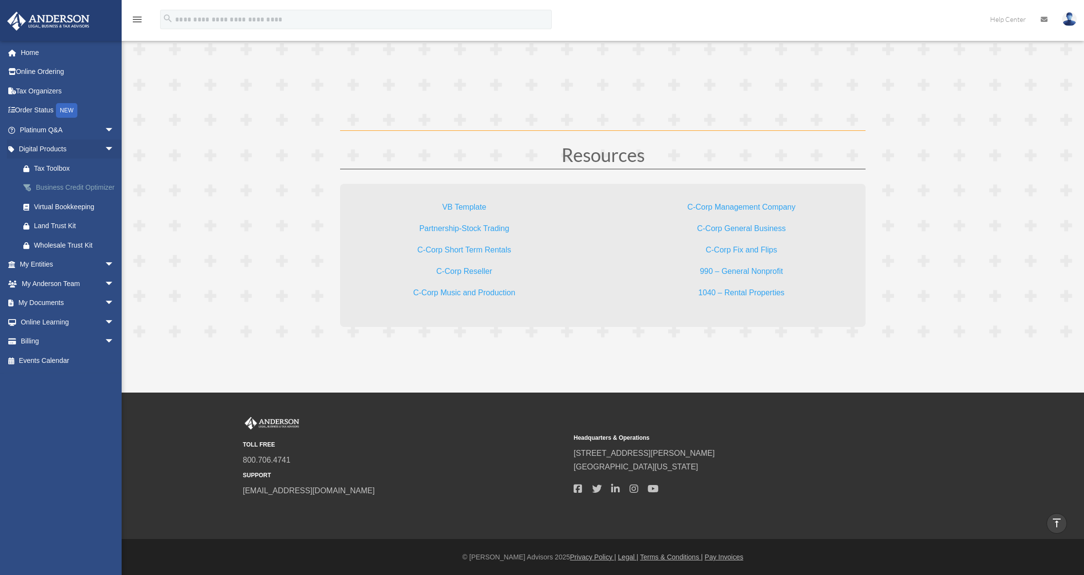 This screenshot has height=575, width=1084. Describe the element at coordinates (741, 273) in the screenshot. I see `a: 990 – General Nonprofit` at that location.